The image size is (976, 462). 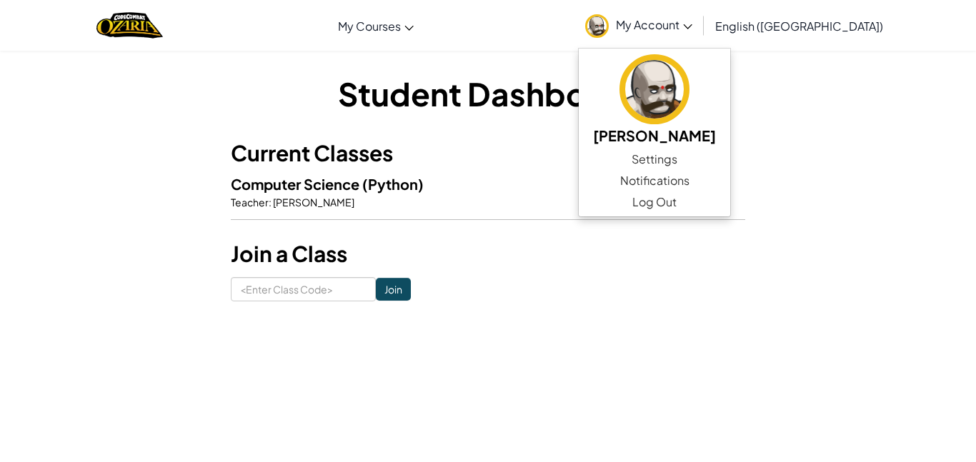 I want to click on span: My Account, so click(x=654, y=24).